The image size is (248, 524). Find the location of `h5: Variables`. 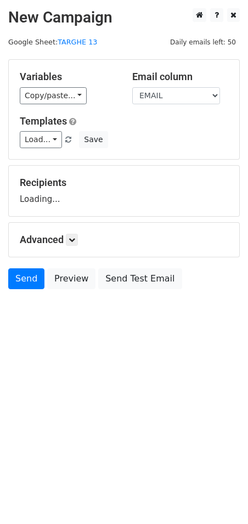

h5: Variables is located at coordinates (68, 77).